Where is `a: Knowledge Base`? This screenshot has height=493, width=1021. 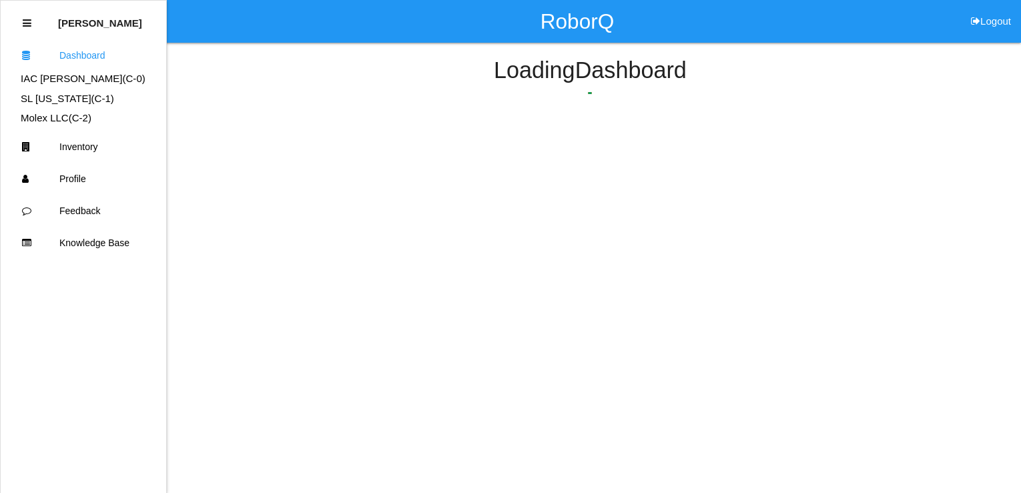
a: Knowledge Base is located at coordinates (83, 243).